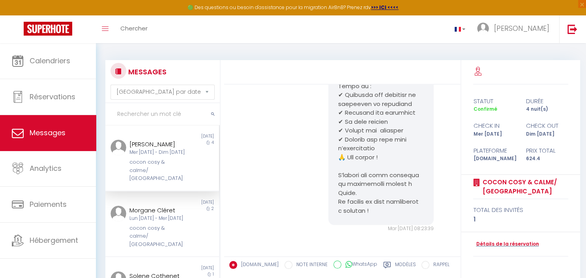 Image resolution: width=586 pixels, height=278 pixels. Describe the element at coordinates (506, 244) in the screenshot. I see `a: Détails de la réservation` at that location.